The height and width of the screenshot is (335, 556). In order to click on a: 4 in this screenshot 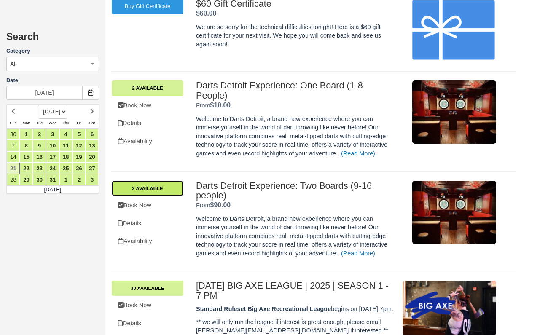, I will do `click(66, 134)`.